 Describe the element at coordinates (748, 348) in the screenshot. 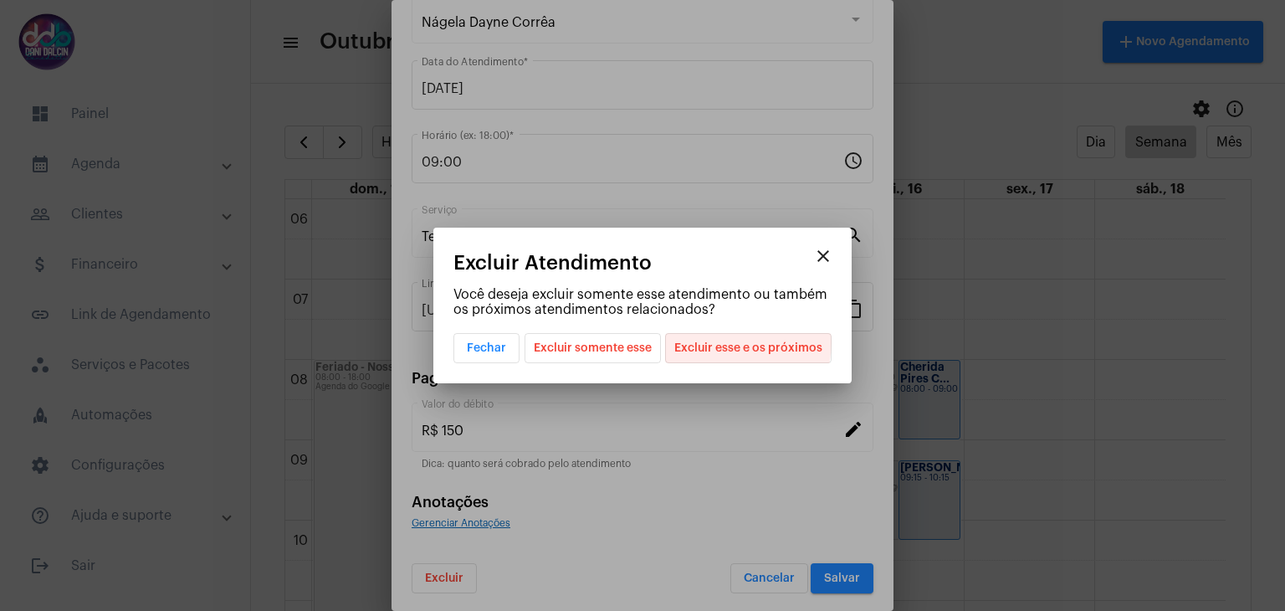

I see `button: Excluir esse e os próximos` at that location.